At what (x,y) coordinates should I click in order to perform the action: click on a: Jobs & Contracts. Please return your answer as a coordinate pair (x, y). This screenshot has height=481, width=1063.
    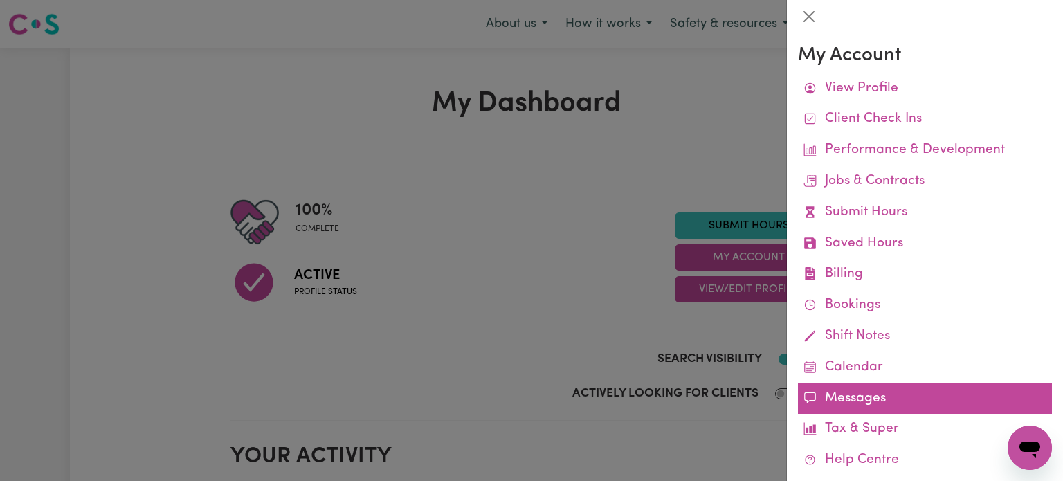
    Looking at the image, I should click on (925, 181).